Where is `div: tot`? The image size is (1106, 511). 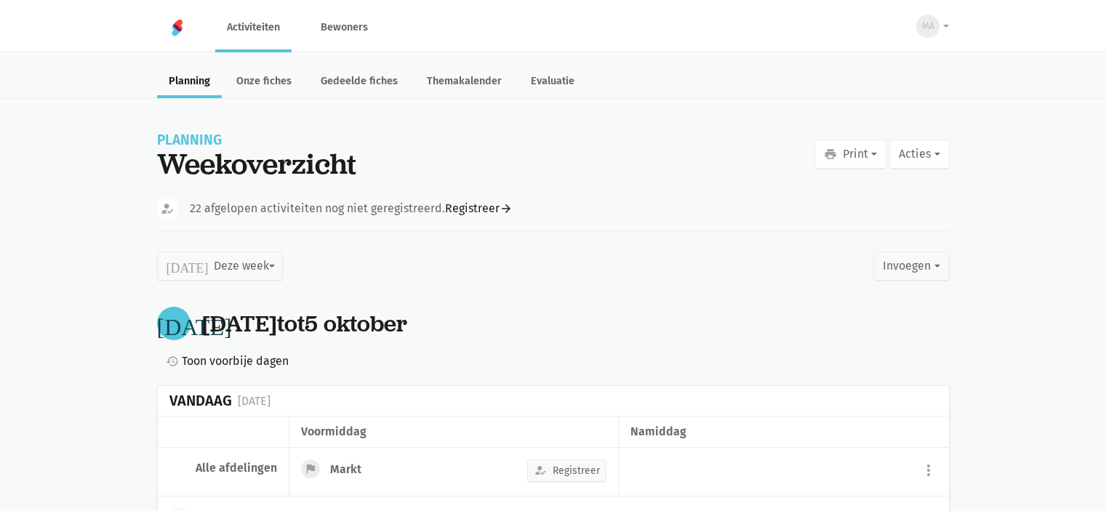
div: tot is located at coordinates (305, 324).